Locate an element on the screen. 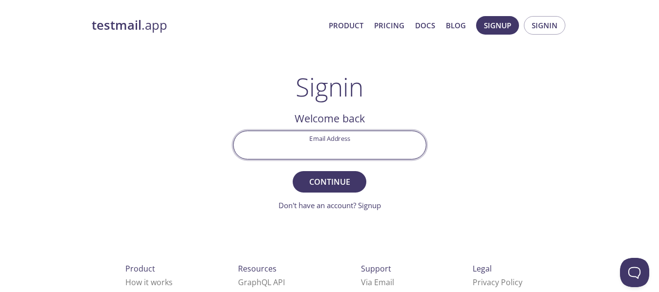  a: GraphQL API is located at coordinates (262, 283).